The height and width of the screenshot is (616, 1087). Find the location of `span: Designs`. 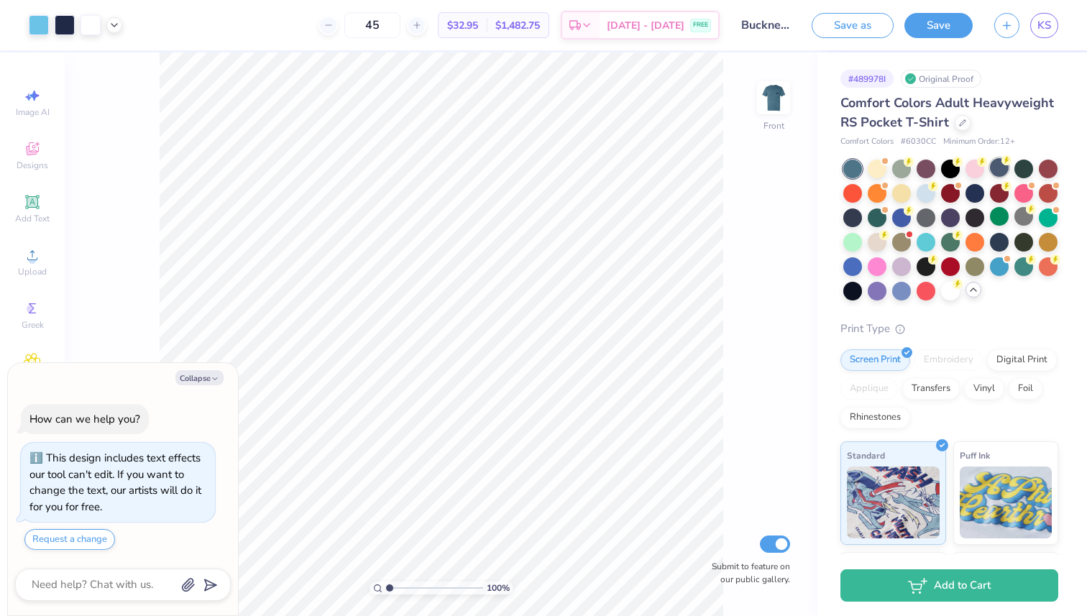

span: Designs is located at coordinates (32, 165).